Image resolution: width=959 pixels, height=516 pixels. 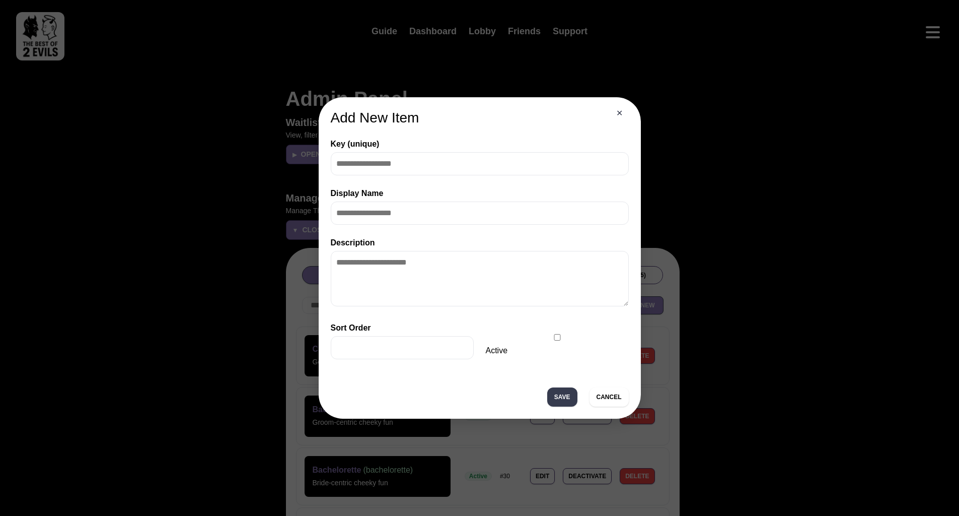 What do you see at coordinates (562, 397) in the screenshot?
I see `button: Save` at bounding box center [562, 397].